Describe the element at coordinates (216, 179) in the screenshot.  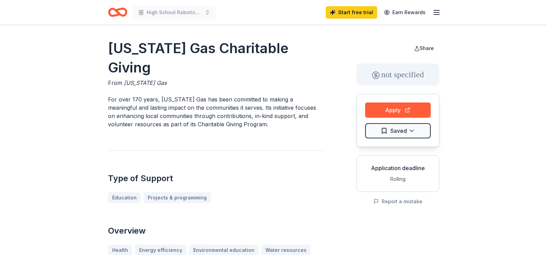
I see `h2: Type of Support` at that location.